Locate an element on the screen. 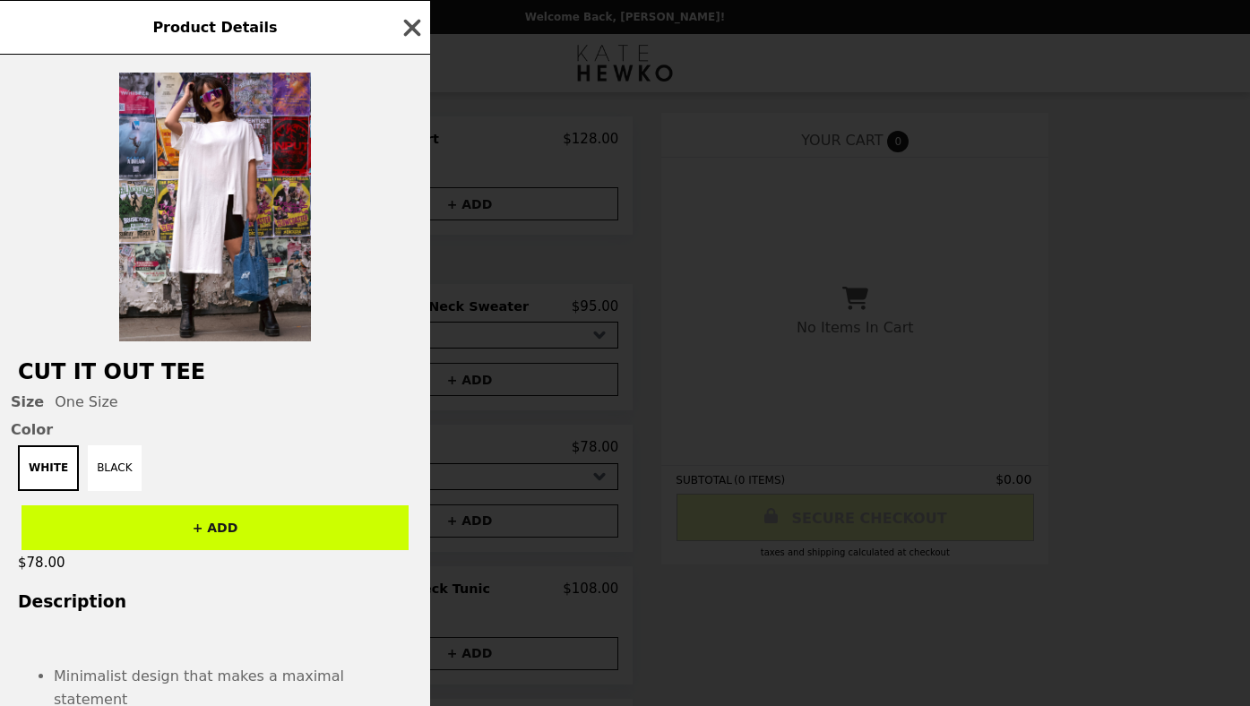 This screenshot has height=706, width=1250. button: White is located at coordinates (48, 468).